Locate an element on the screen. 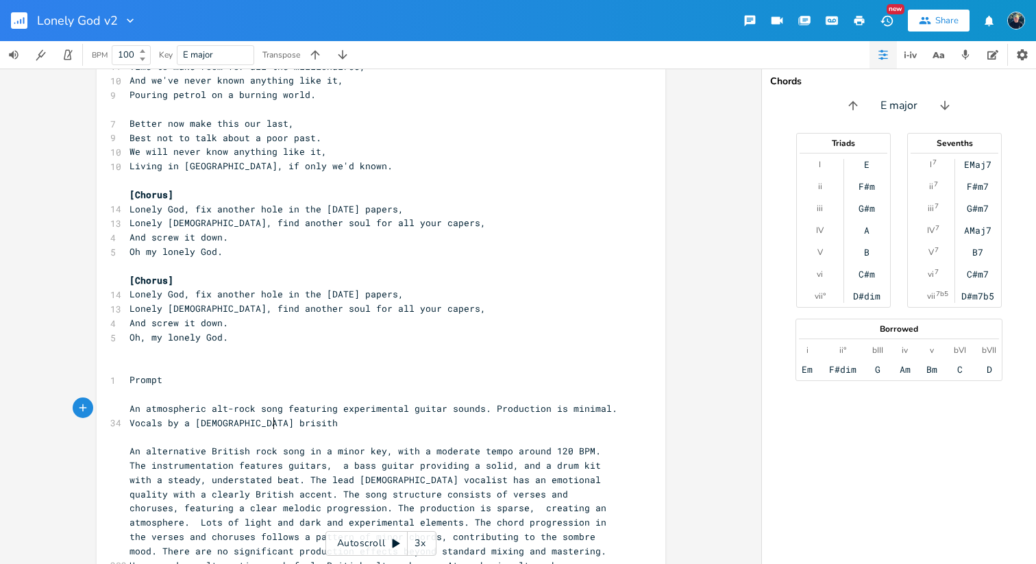 Image resolution: width=1036 pixels, height=564 pixels. div: A is located at coordinates (867, 230).